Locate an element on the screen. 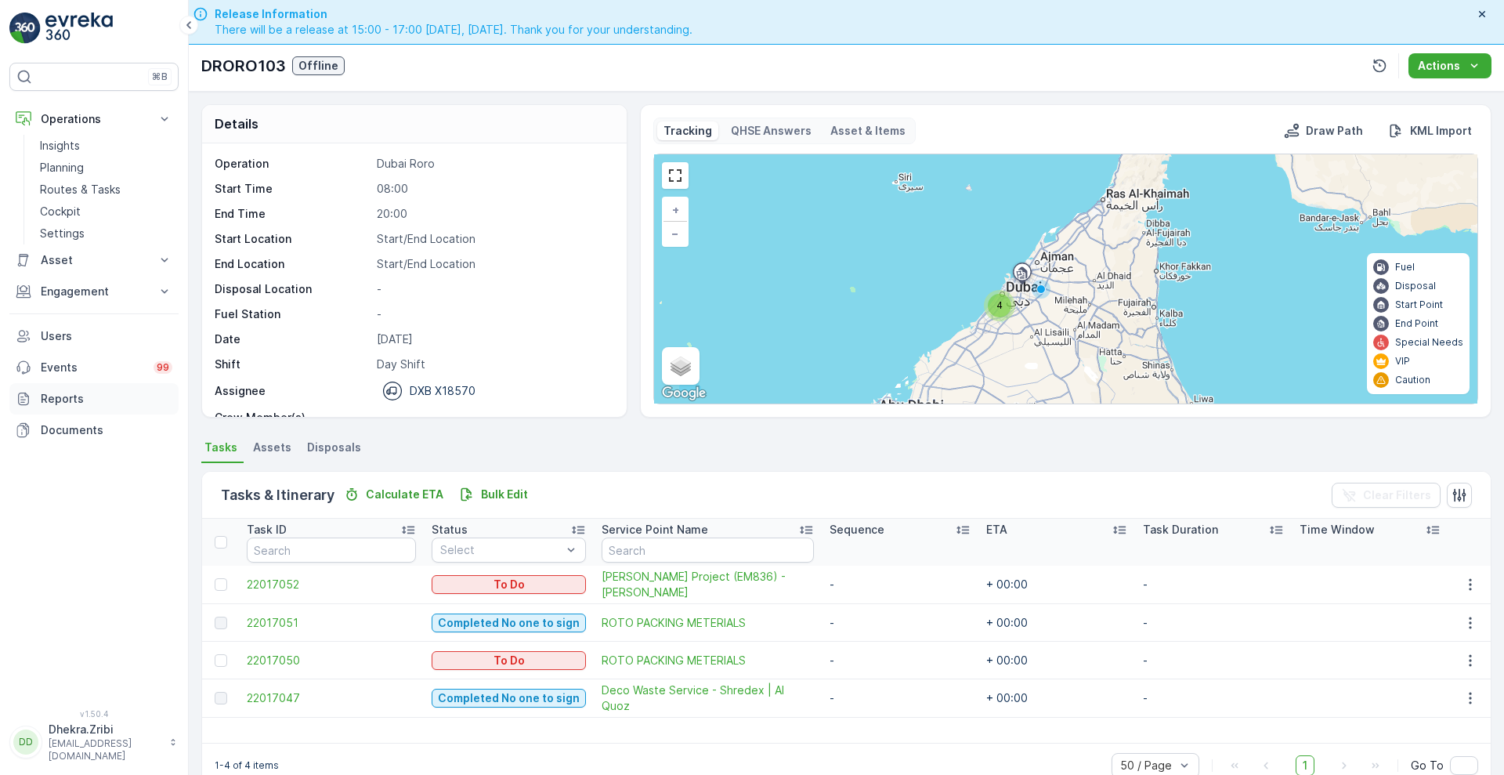 The width and height of the screenshot is (1504, 775). p: Engagement is located at coordinates (94, 291).